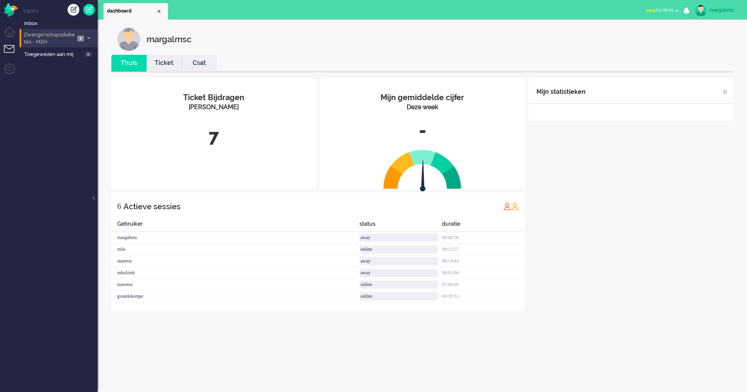 This screenshot has width=747, height=392. I want to click on div: Creëer ticket, so click(73, 10).